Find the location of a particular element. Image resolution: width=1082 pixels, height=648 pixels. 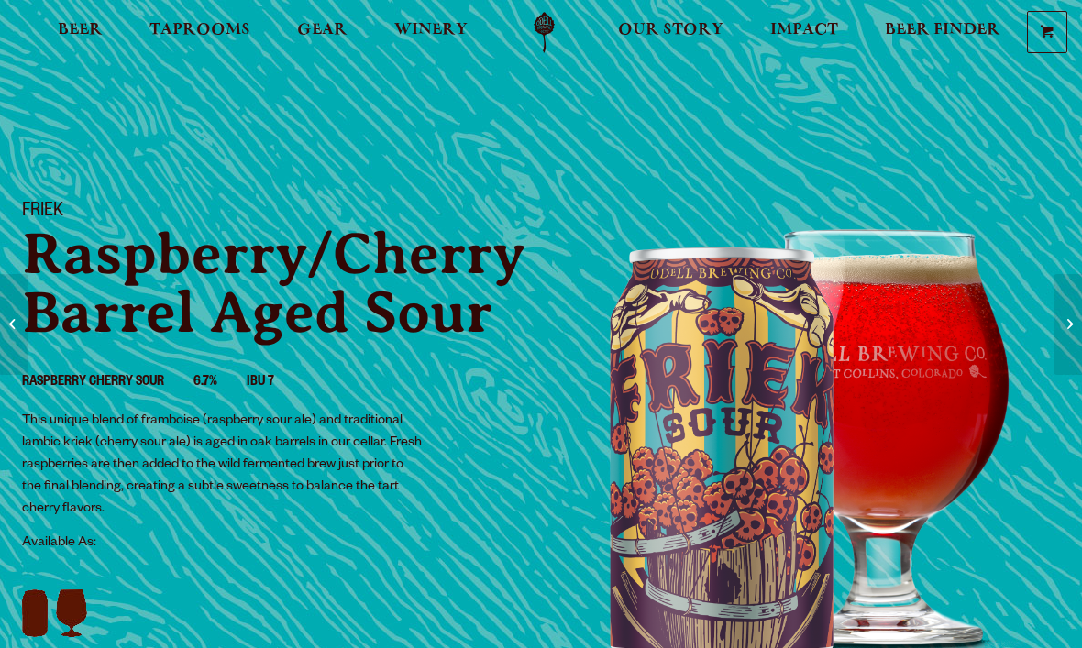

a: Our Story is located at coordinates (670, 32).